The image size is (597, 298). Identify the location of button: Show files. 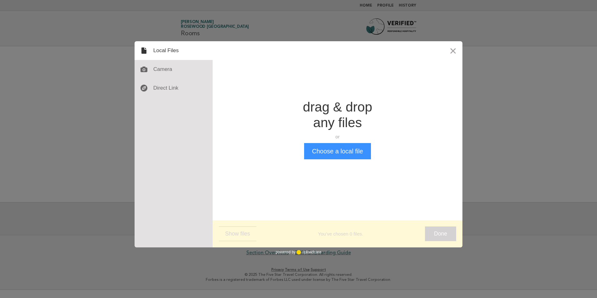
(237, 233).